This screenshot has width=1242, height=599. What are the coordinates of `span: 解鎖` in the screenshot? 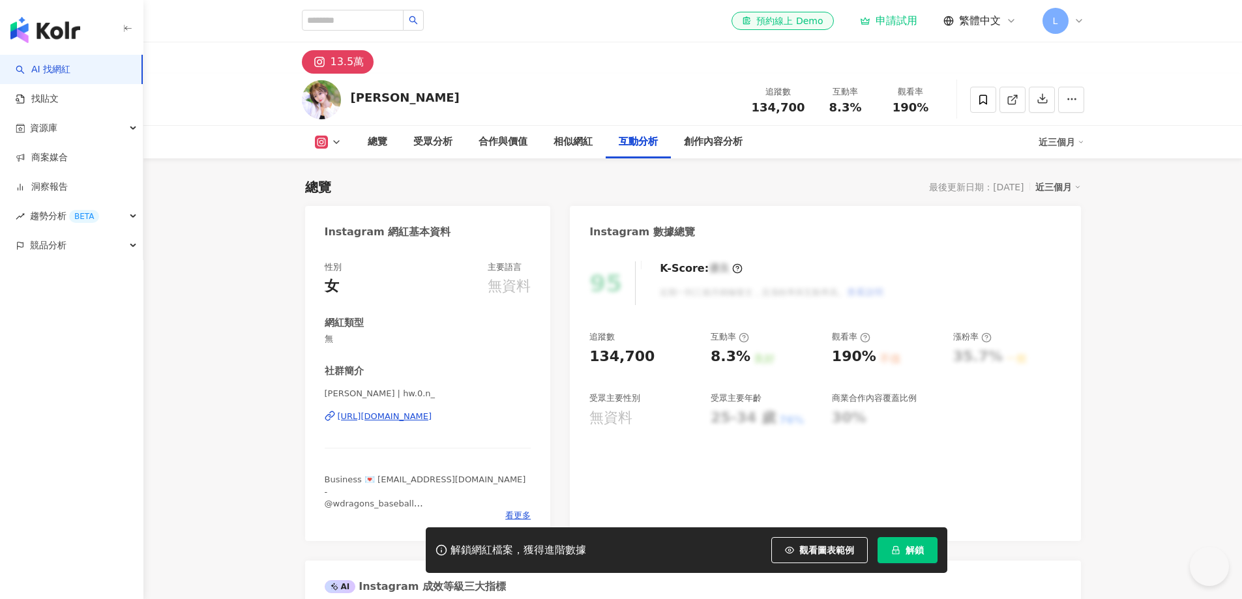 It's located at (915, 550).